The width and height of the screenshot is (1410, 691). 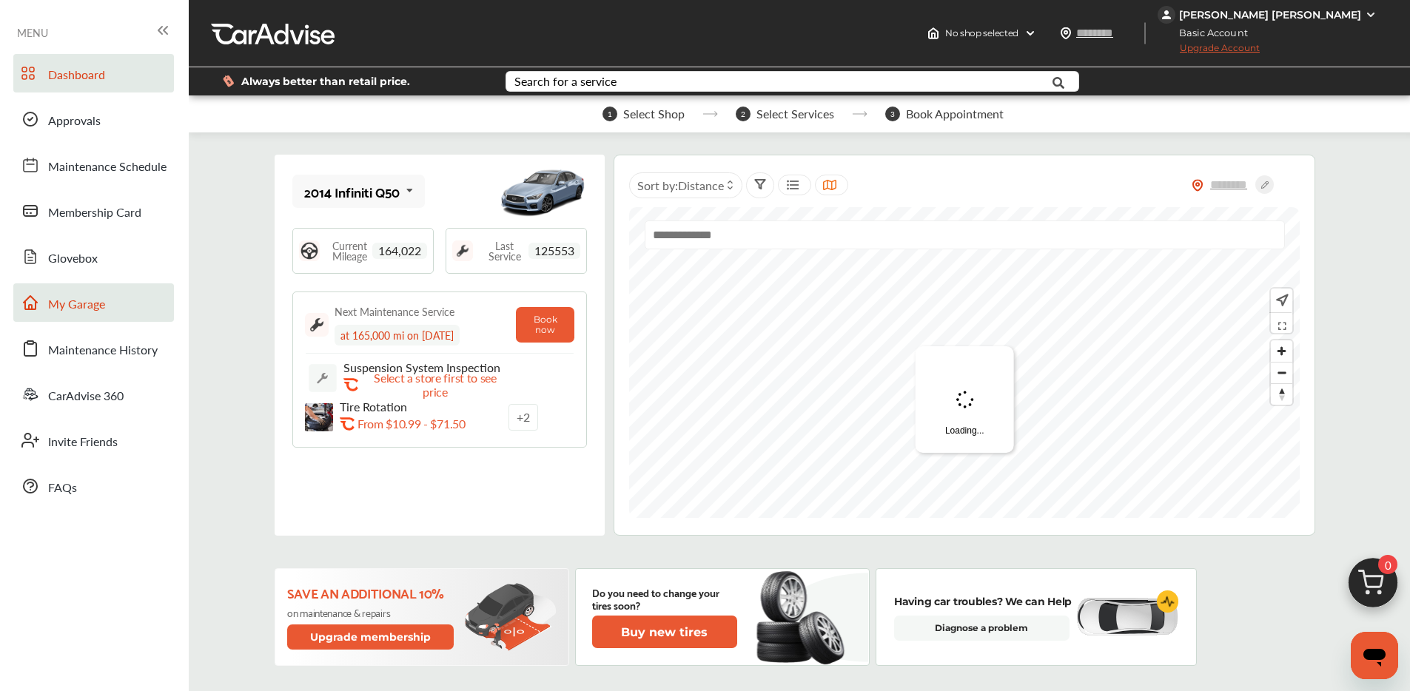 What do you see at coordinates (107, 167) in the screenshot?
I see `span: Maintenance Schedule` at bounding box center [107, 167].